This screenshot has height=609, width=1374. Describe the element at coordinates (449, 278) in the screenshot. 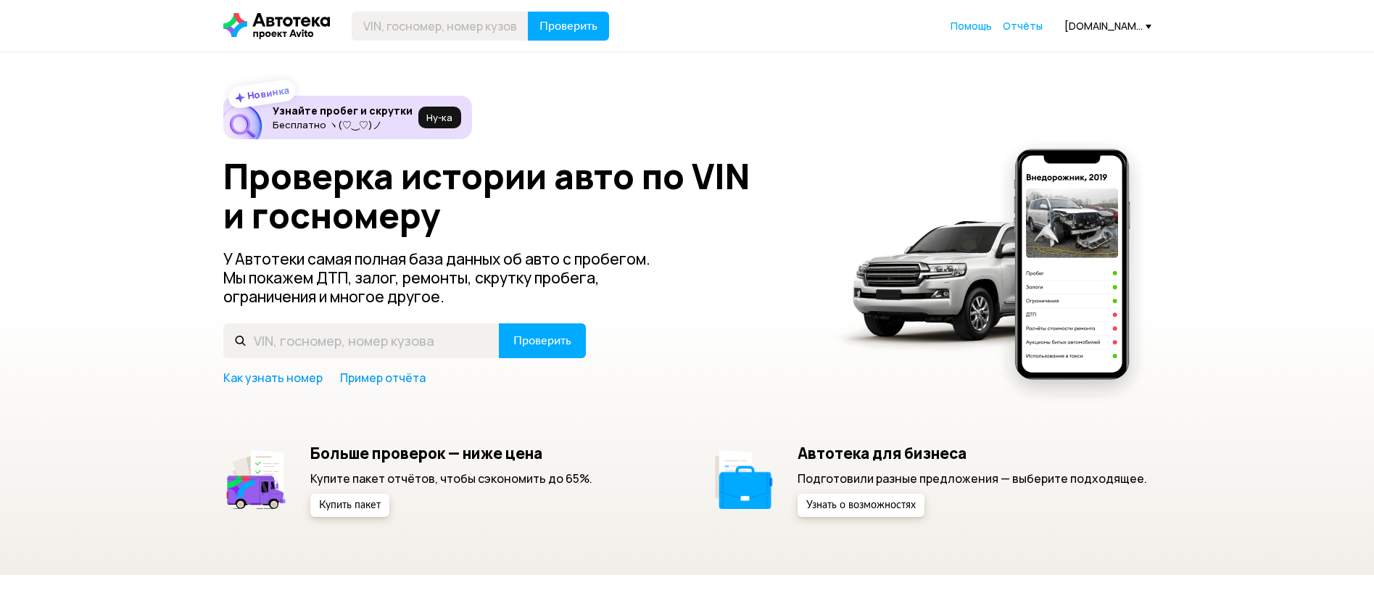

I see `p: У Автотеки самая полная база данных об авто с пробегом. Мы покажем ДТП, залог, ремонты, скрутку п...` at that location.